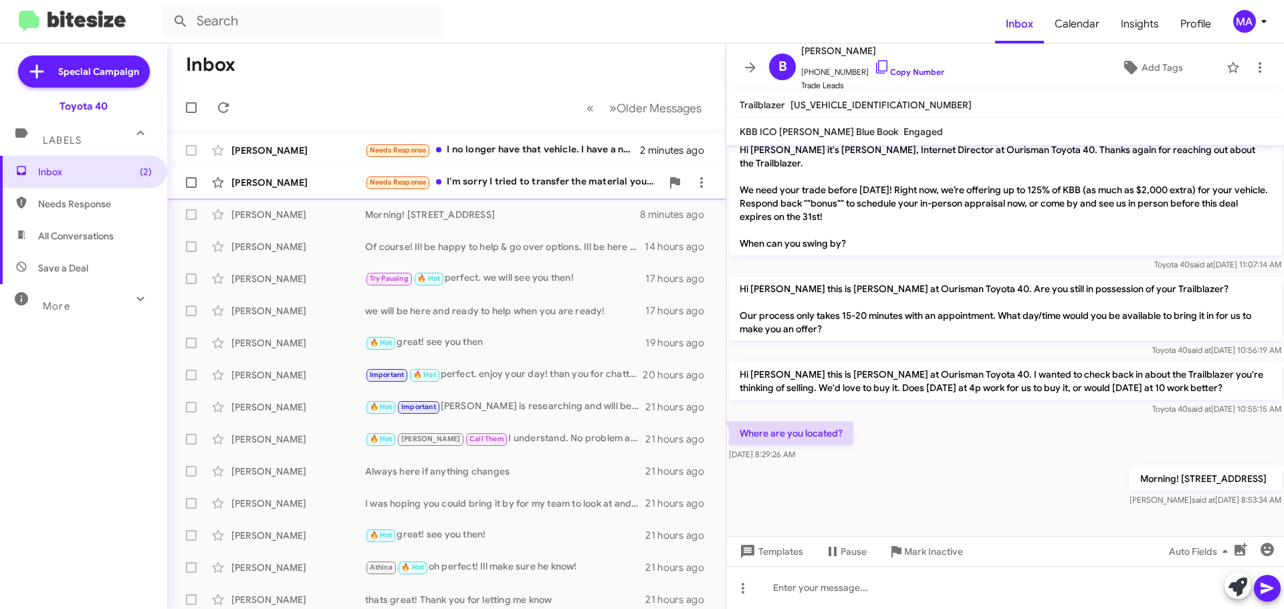 This screenshot has height=609, width=1284. I want to click on span: Insights, so click(1139, 24).